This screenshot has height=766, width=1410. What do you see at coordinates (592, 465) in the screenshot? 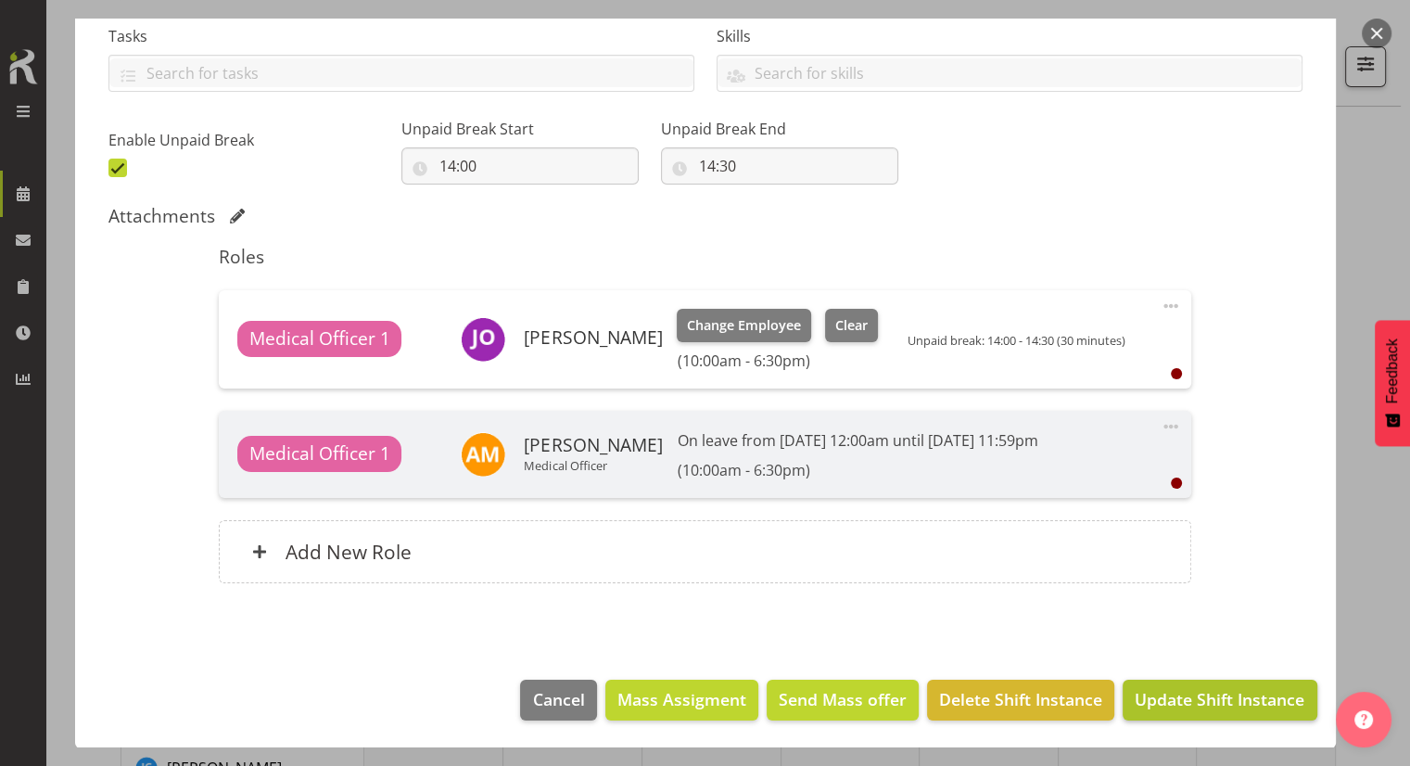
I see `p: Medical Officer` at bounding box center [592, 465].